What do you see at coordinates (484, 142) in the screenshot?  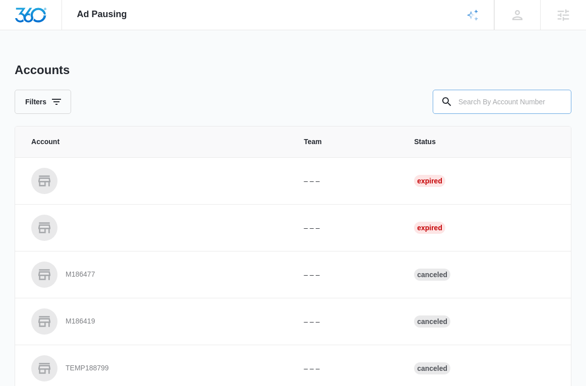 I see `span: Status` at bounding box center [484, 142].